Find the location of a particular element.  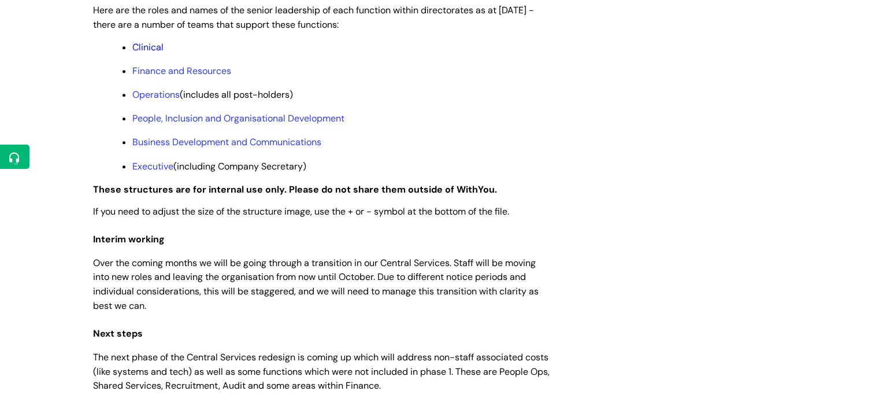

span: The next phase of the Central Services redesign is coming up which will address non-staff associa... is located at coordinates (321, 371).